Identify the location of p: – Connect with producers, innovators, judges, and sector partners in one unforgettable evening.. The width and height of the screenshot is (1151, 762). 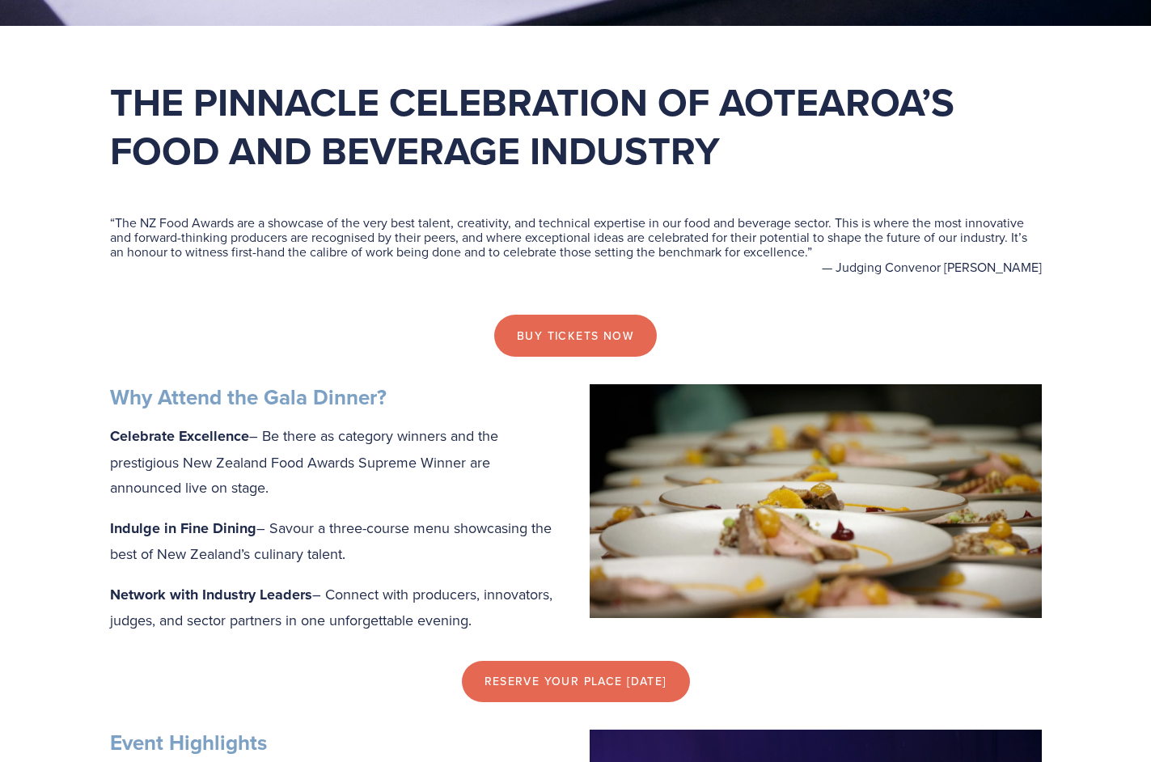
(576, 608).